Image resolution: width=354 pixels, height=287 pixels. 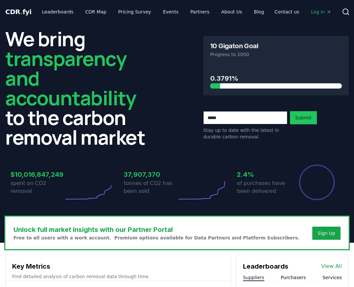 What do you see at coordinates (326, 233) in the screenshot?
I see `div: Sign Up` at bounding box center [326, 233].